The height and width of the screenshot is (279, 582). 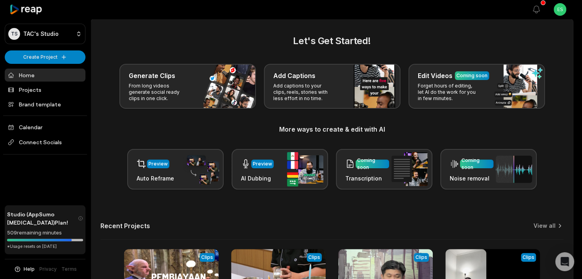 What do you see at coordinates (41, 34) in the screenshot?
I see `p: TAC's Studio` at bounding box center [41, 34].